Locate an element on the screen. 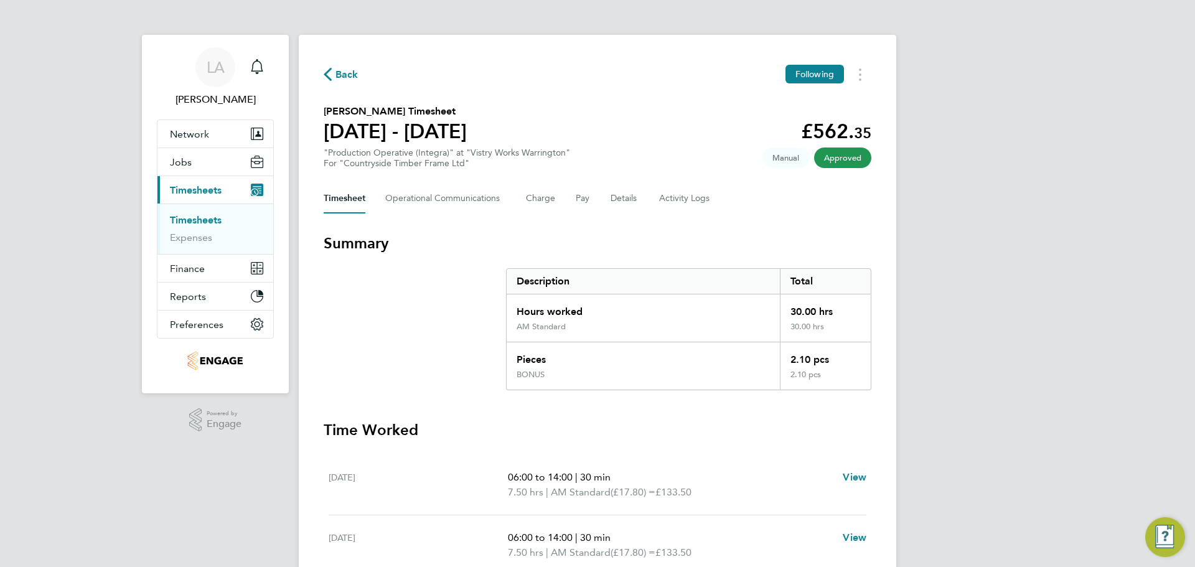 The height and width of the screenshot is (567, 1195). span: This timesheet was manually created. is located at coordinates (785, 157).